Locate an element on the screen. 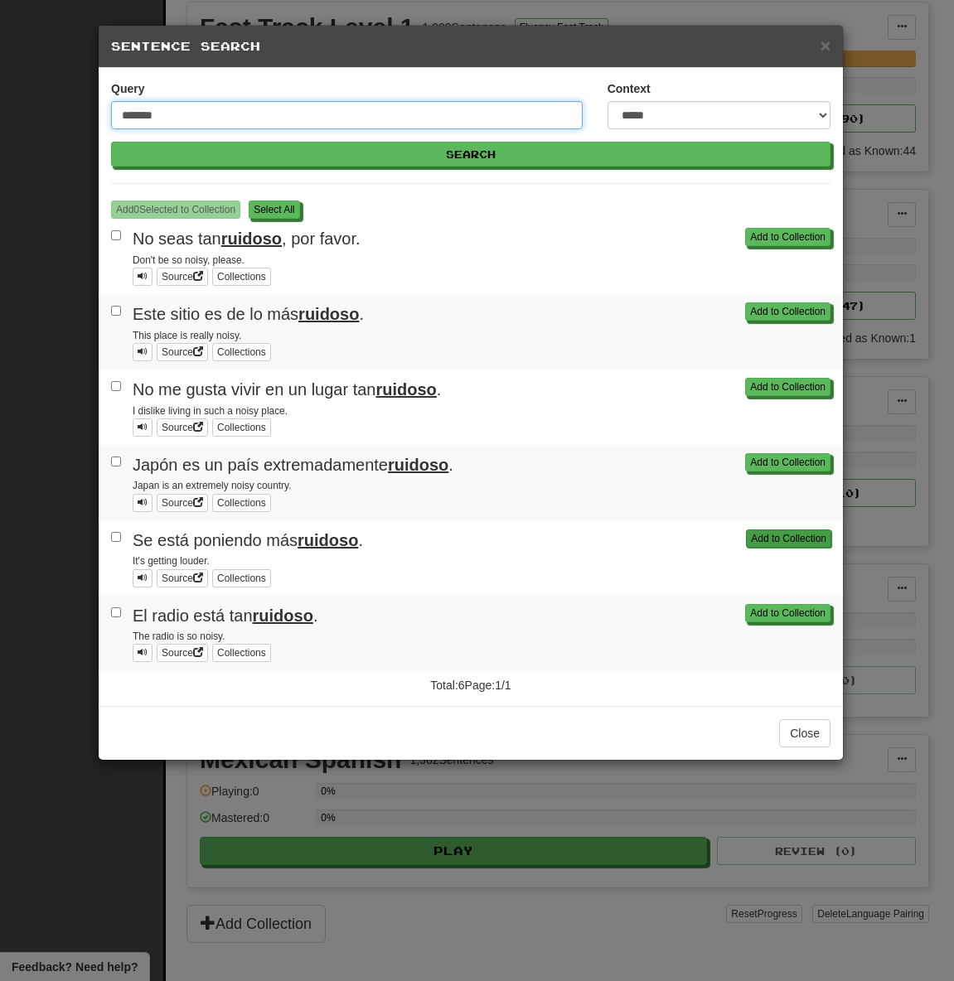  small: This place is really noisy. is located at coordinates (186, 336).